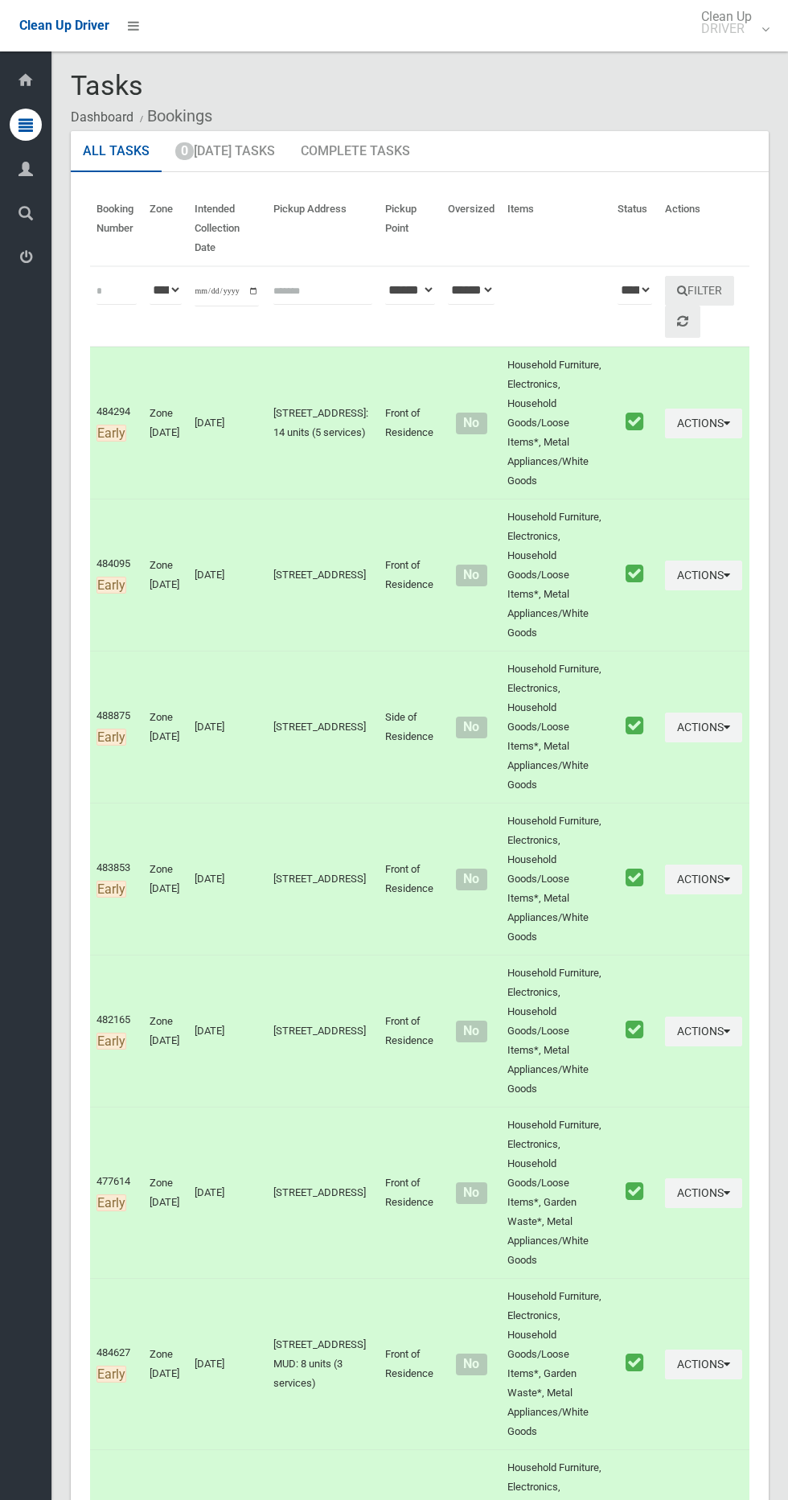  I want to click on span: 0, so click(184, 151).